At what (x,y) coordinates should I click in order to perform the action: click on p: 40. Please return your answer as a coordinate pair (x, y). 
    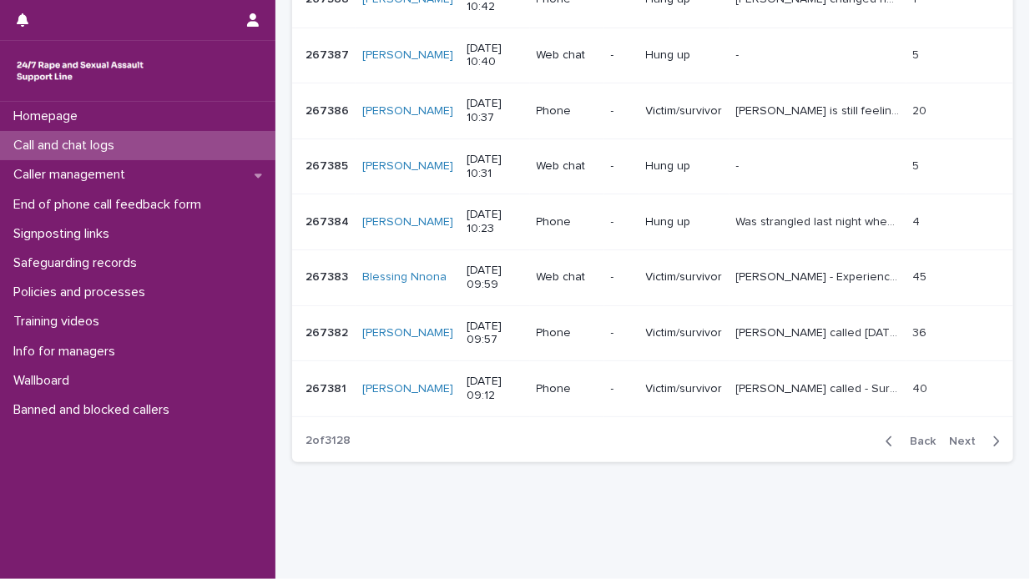
    Looking at the image, I should click on (923, 387).